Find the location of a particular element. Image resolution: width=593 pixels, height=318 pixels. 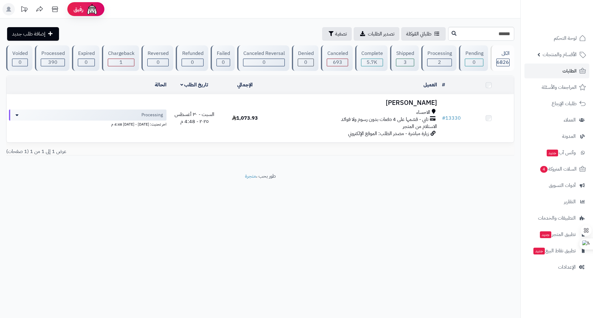

span: تصدير الطلبات is located at coordinates (381, 34).